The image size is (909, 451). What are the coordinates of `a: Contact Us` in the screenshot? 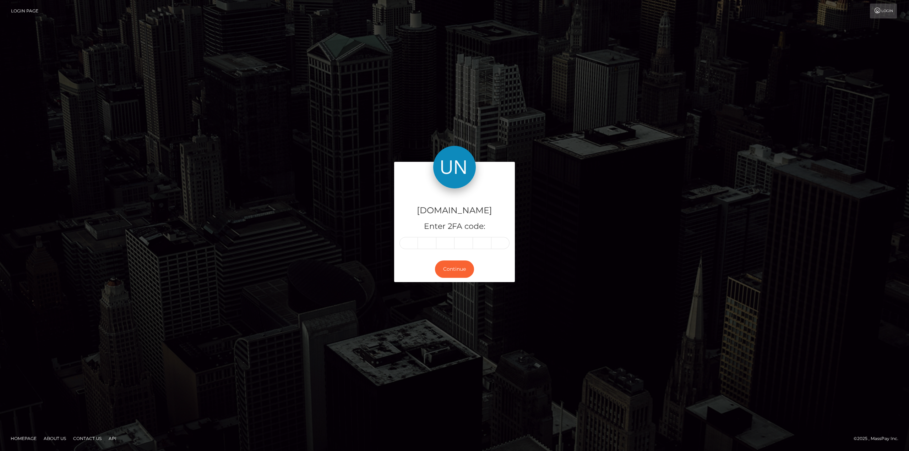 It's located at (87, 439).